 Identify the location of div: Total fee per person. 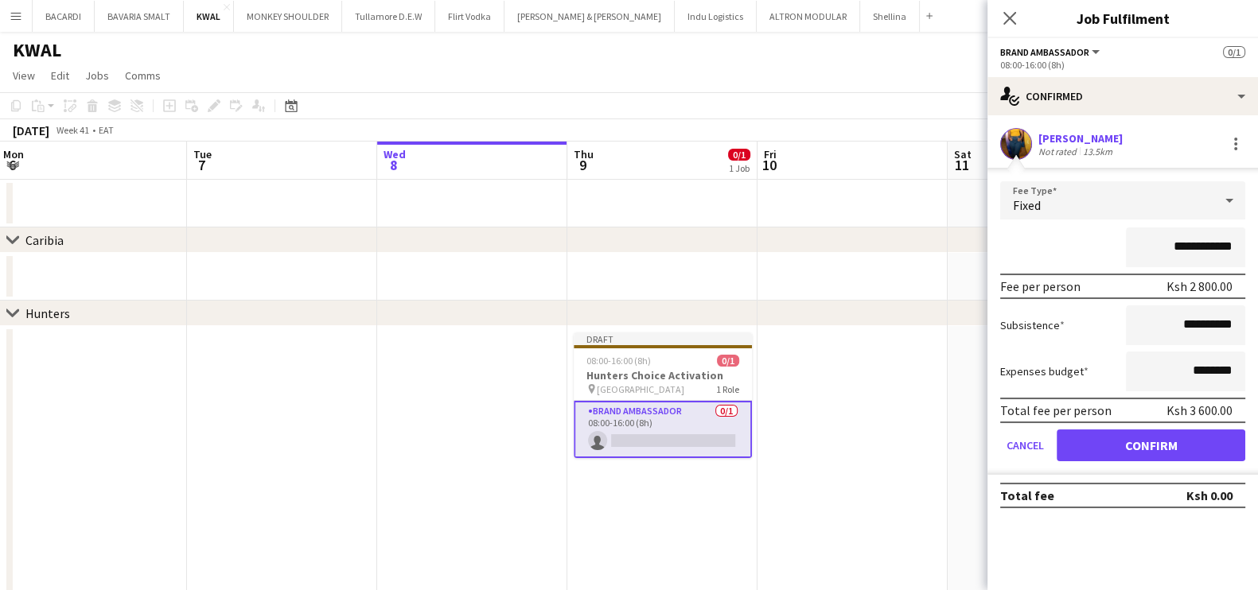
(1056, 410).